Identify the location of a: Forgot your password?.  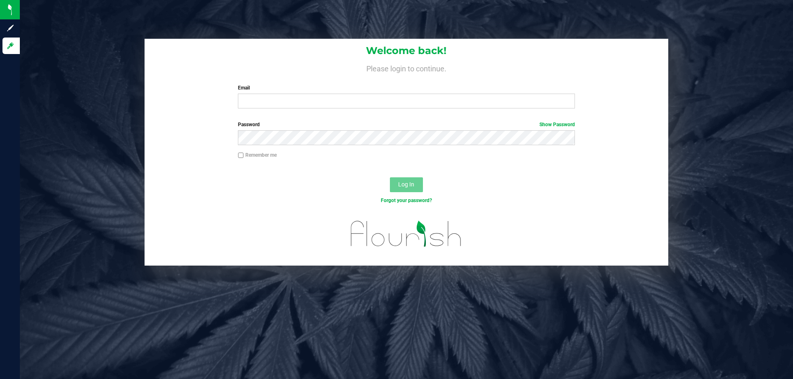
(406, 201).